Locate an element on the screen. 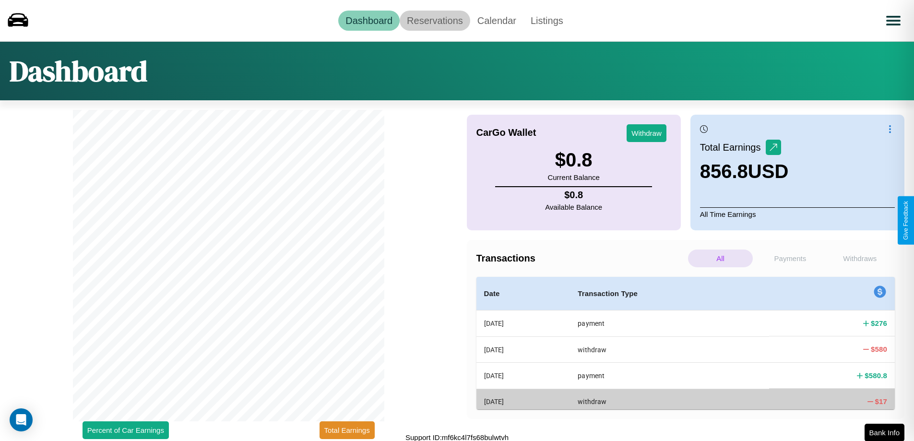  p: Total Earnings is located at coordinates (733, 147).